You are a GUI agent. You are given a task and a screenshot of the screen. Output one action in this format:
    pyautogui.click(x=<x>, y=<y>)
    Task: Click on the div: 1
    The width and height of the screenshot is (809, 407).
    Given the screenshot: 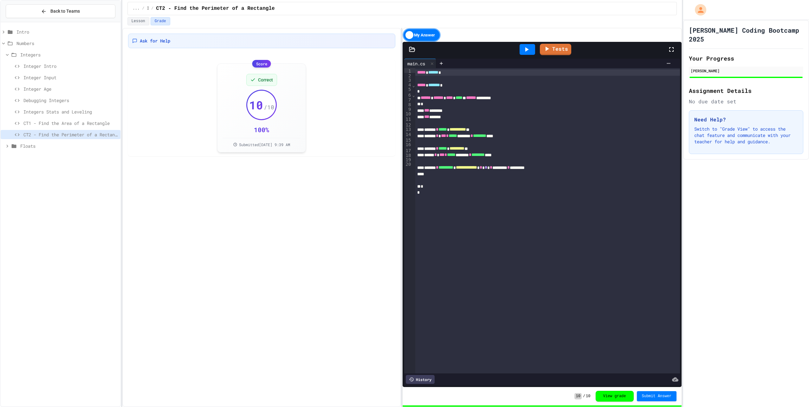 What is the action you would take?
    pyautogui.click(x=408, y=70)
    